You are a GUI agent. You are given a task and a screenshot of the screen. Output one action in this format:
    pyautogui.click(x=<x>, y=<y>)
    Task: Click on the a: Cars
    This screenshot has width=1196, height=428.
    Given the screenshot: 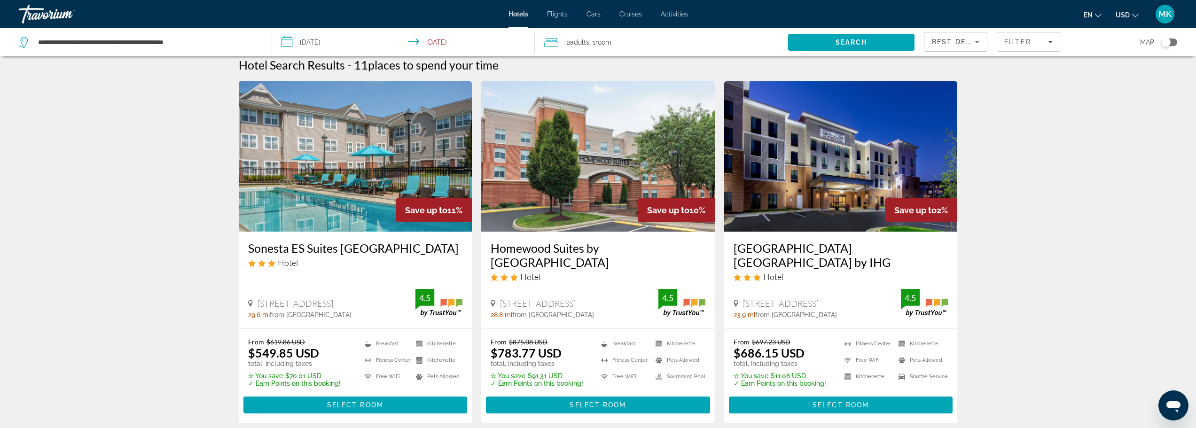 What is the action you would take?
    pyautogui.click(x=593, y=14)
    